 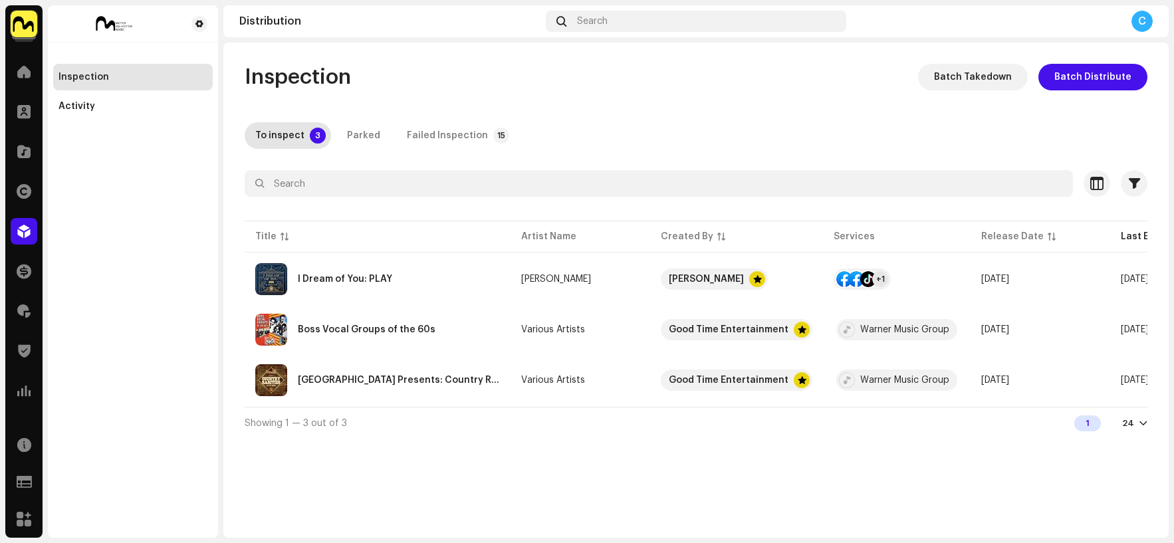 I want to click on div: Release Date, so click(x=1013, y=237).